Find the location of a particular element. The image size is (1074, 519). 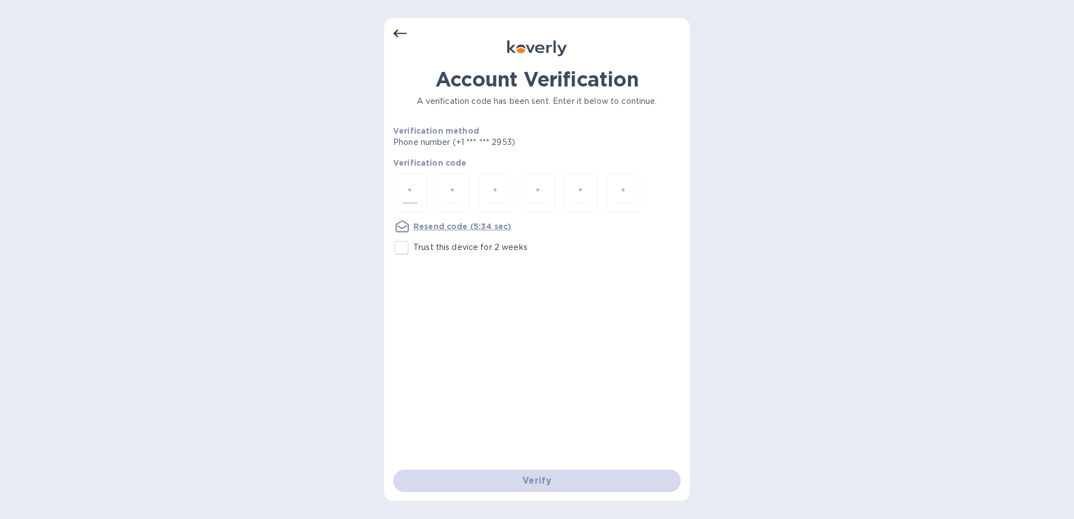

p: Trust this device for 2 weeks is located at coordinates (470, 247).